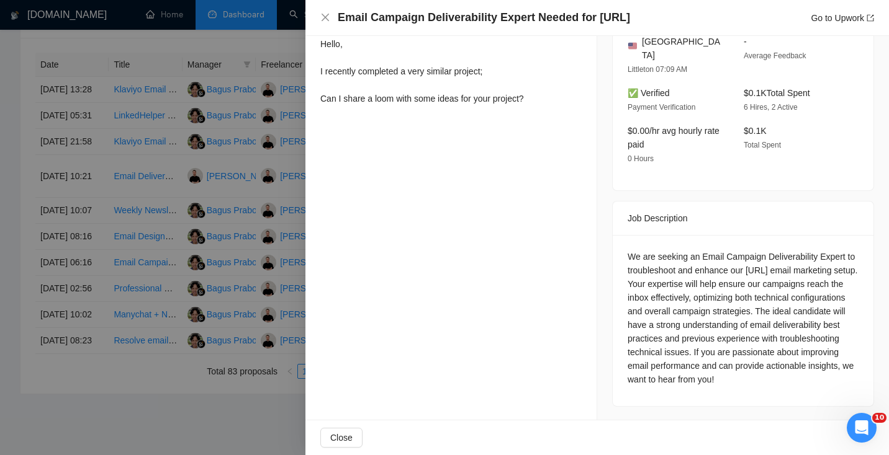  What do you see at coordinates (842, 18) in the screenshot?
I see `a: Go to Upworkexport` at bounding box center [842, 18].